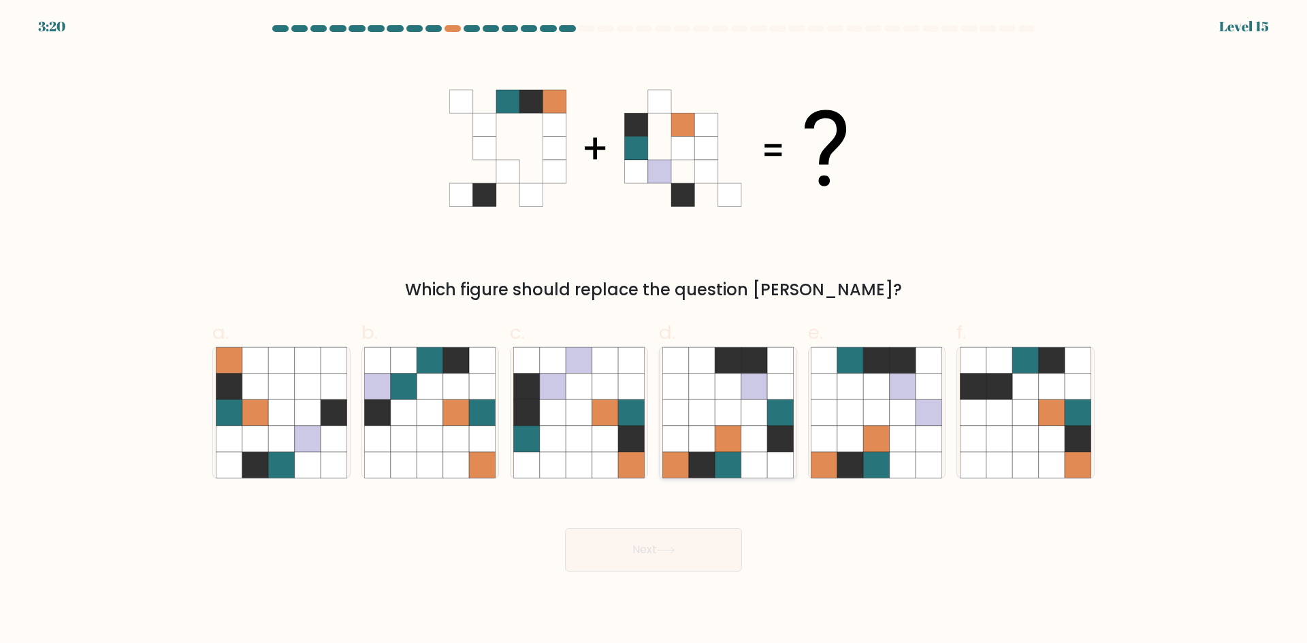  What do you see at coordinates (961, 332) in the screenshot?
I see `span: f.` at bounding box center [961, 332].